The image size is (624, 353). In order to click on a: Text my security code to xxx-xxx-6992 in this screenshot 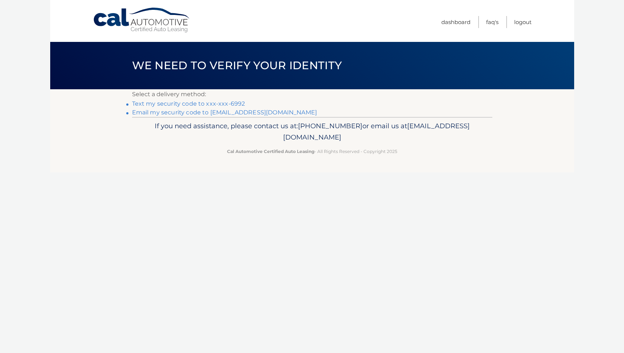, I will do `click(189, 103)`.